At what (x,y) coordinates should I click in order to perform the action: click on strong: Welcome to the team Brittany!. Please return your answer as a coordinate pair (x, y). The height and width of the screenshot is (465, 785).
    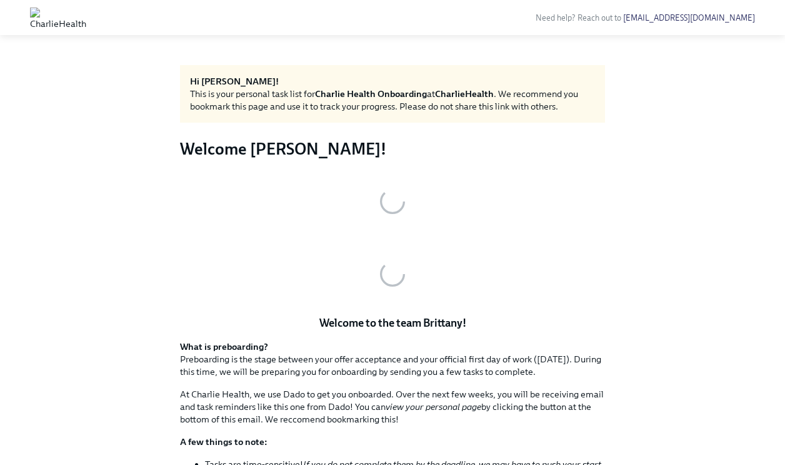
    Looking at the image, I should click on (393, 323).